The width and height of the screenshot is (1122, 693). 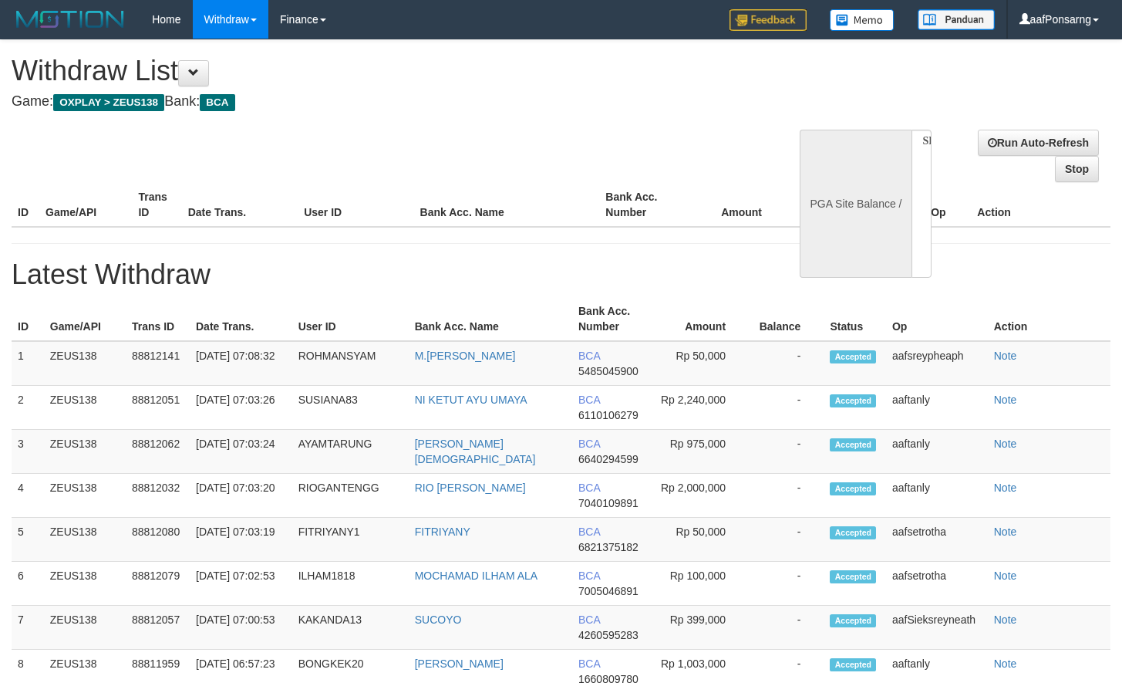 I want to click on td: 88812079, so click(x=157, y=583).